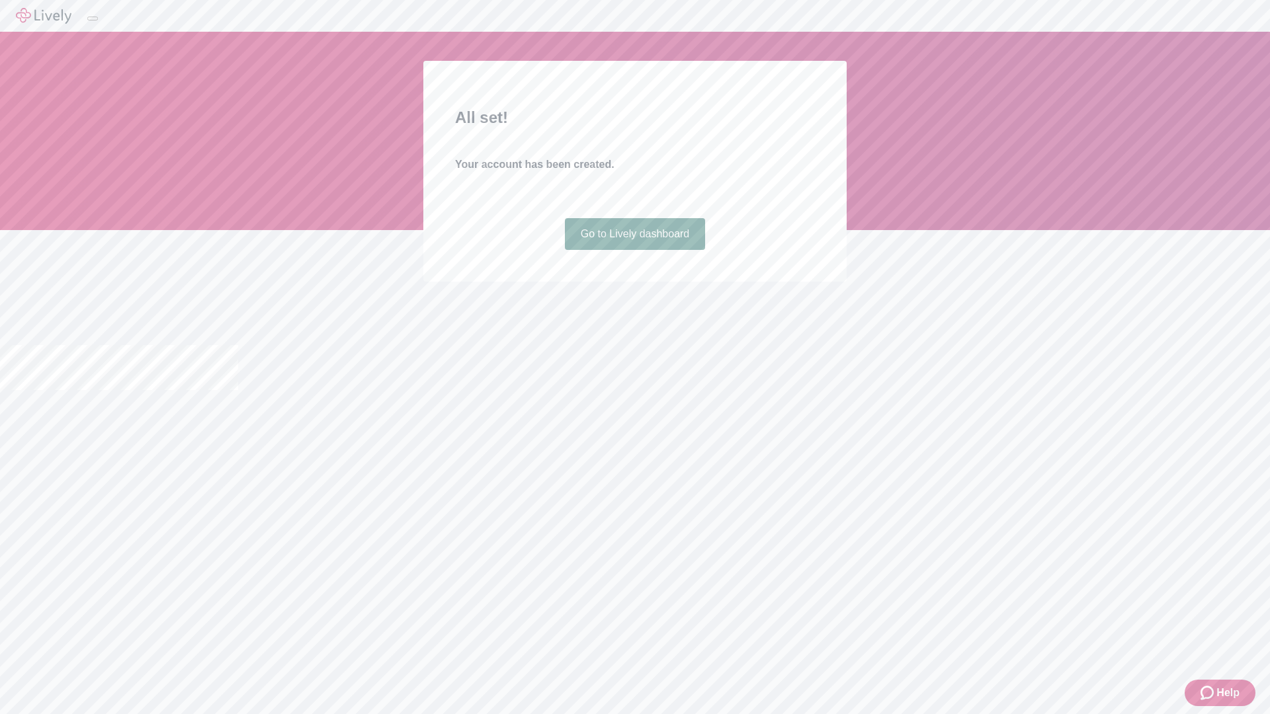  Describe the element at coordinates (635, 165) in the screenshot. I see `h4: Your account has been created.` at that location.